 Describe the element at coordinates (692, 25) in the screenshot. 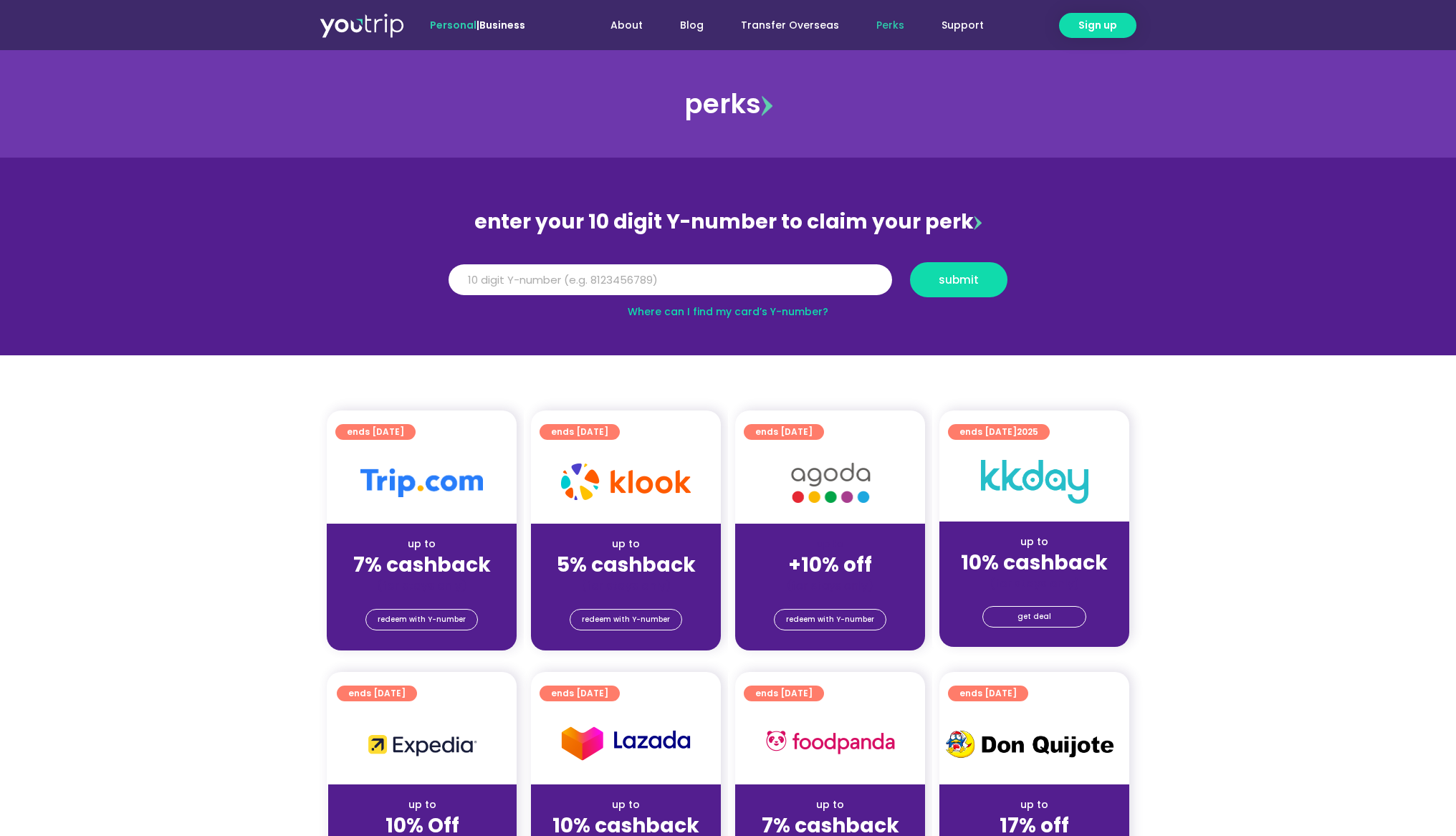

I see `a: Blog` at that location.